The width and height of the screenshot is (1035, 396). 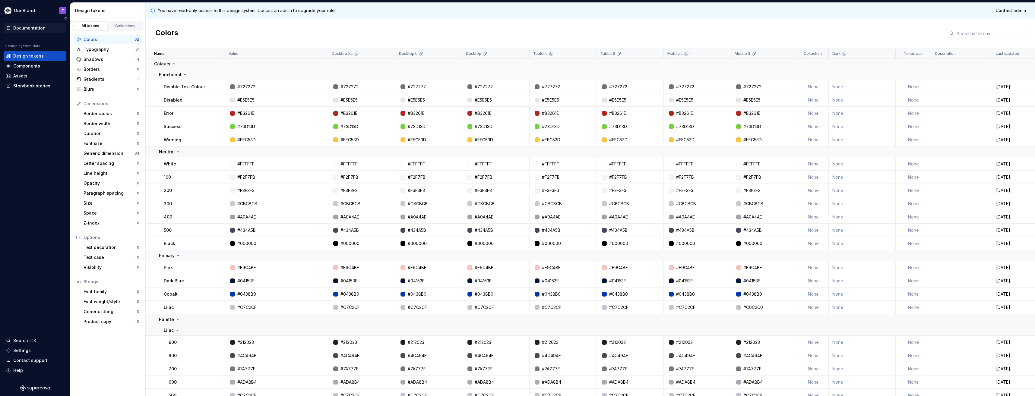 What do you see at coordinates (111, 238) in the screenshot?
I see `div: Options` at bounding box center [111, 238].